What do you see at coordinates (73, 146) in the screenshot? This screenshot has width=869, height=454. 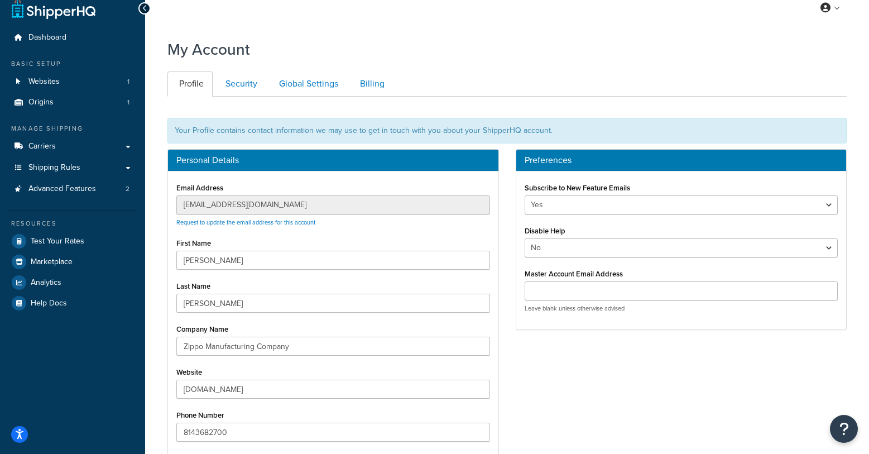 I see `li: Carriers` at bounding box center [73, 146].